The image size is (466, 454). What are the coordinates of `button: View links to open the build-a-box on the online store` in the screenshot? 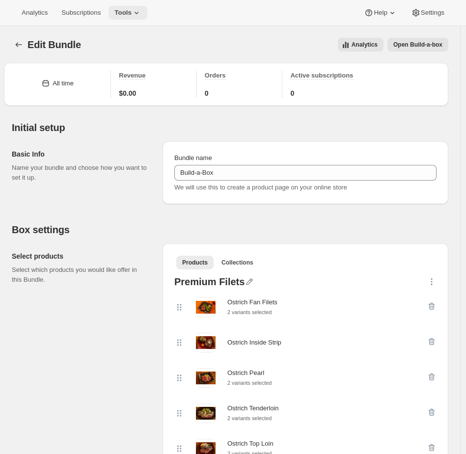 It's located at (418, 45).